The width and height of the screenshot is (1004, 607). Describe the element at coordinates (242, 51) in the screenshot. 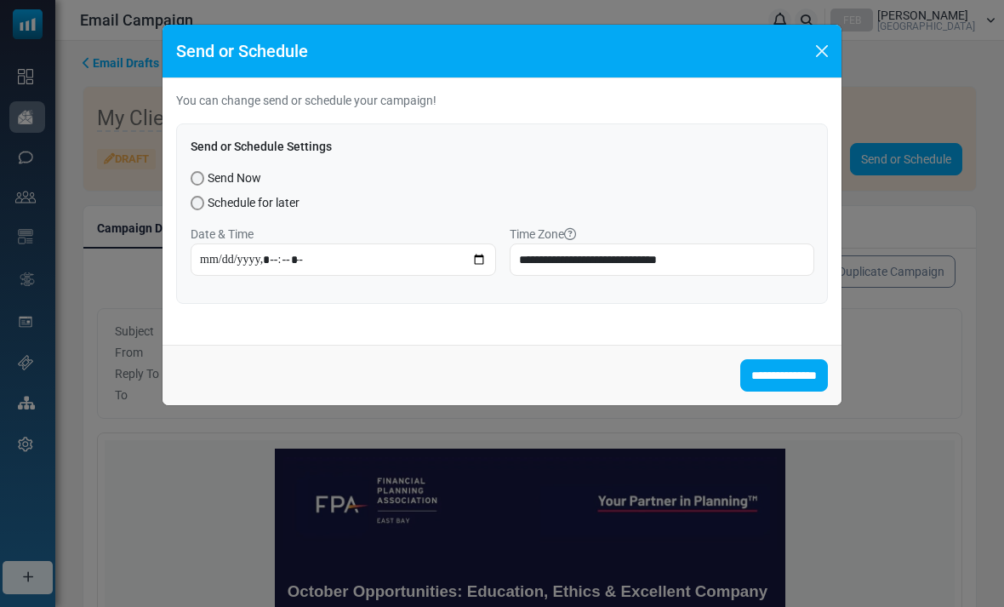

I see `h5: Send or Schedule` at that location.